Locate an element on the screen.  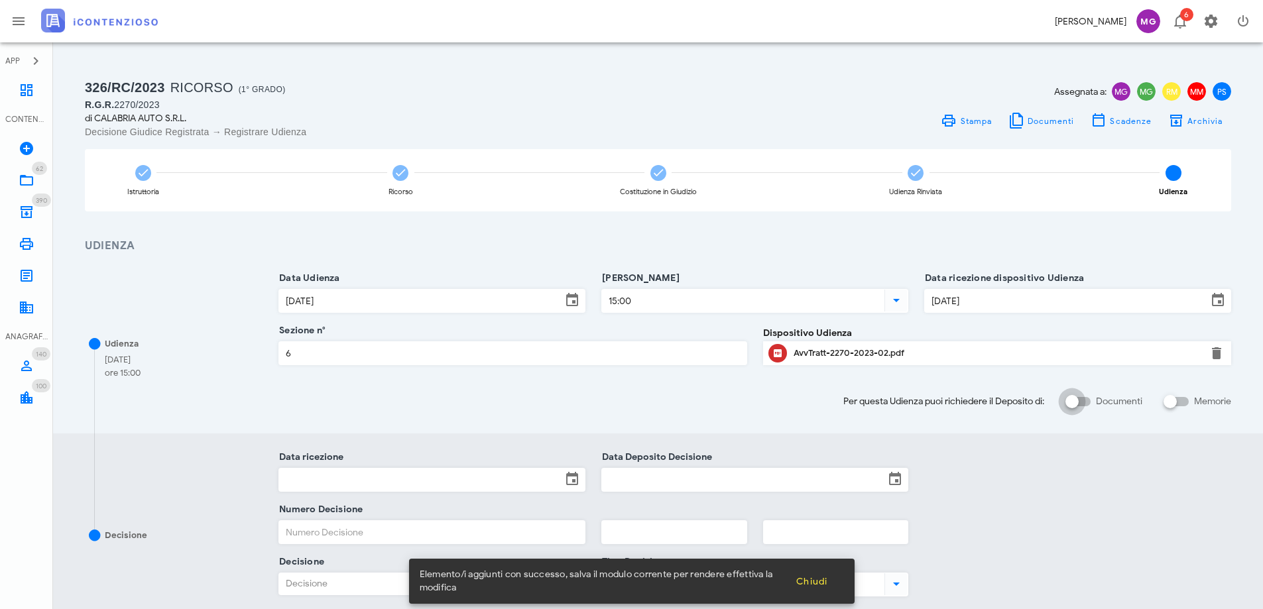
label: Data Udienza is located at coordinates (308, 278).